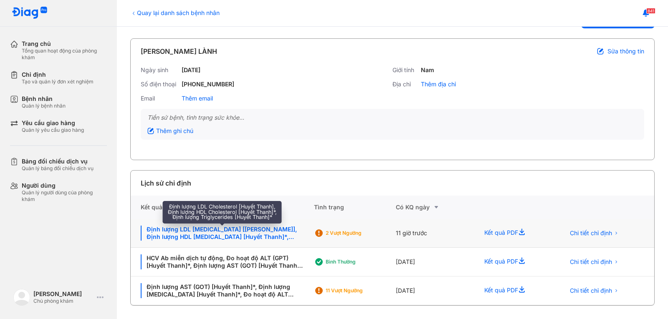  I want to click on div: Bảng đối chiếu dịch vụ, so click(58, 161).